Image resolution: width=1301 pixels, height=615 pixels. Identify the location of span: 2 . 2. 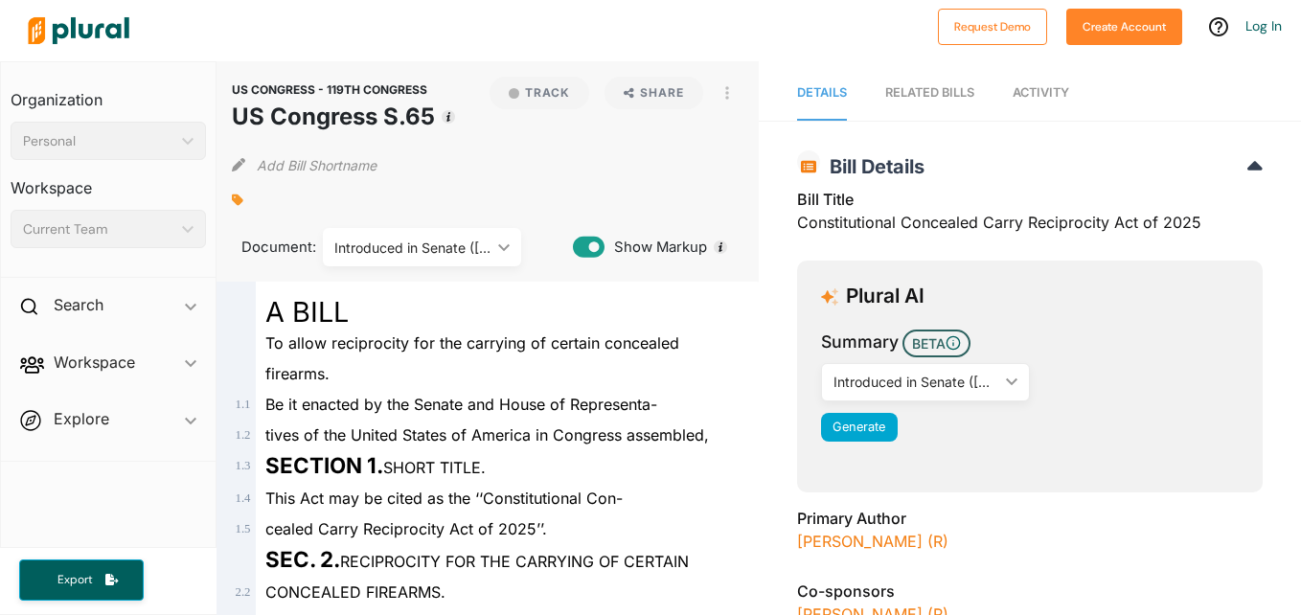
(242, 592).